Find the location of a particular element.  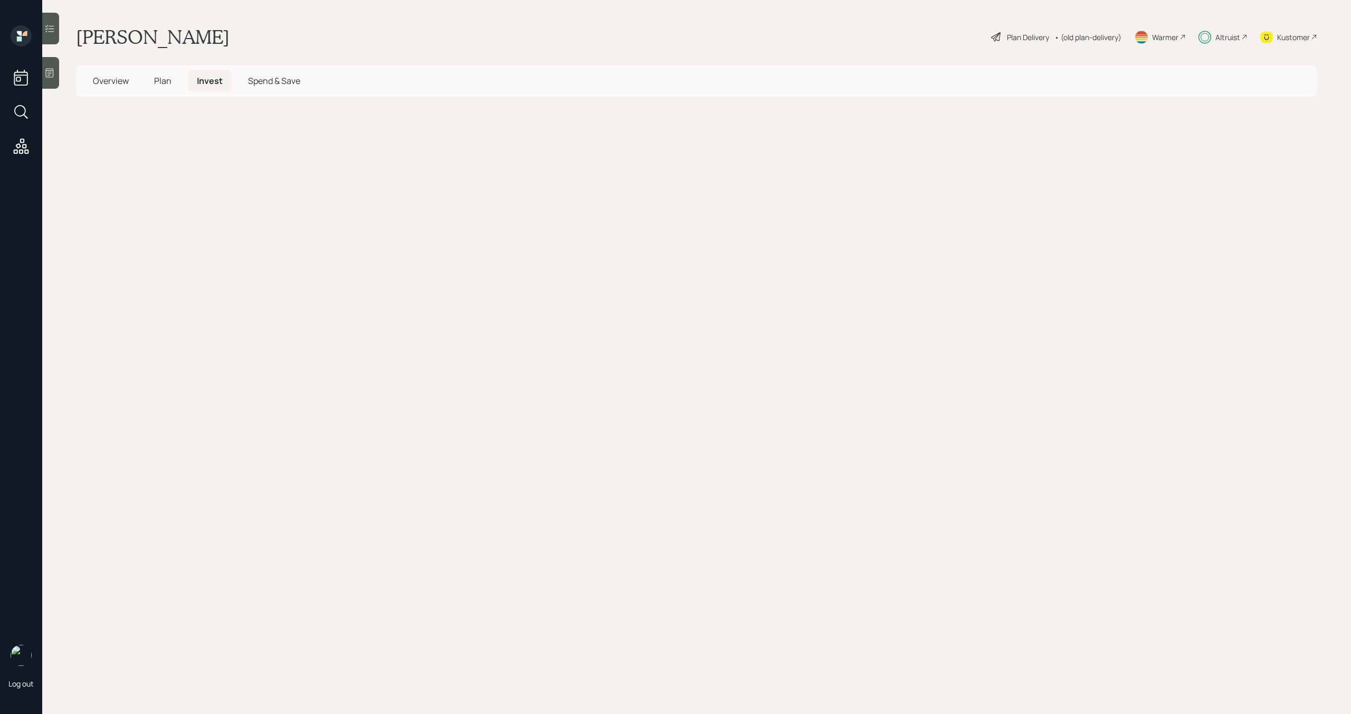

img: michael-russo-headshot.png is located at coordinates (21, 655).